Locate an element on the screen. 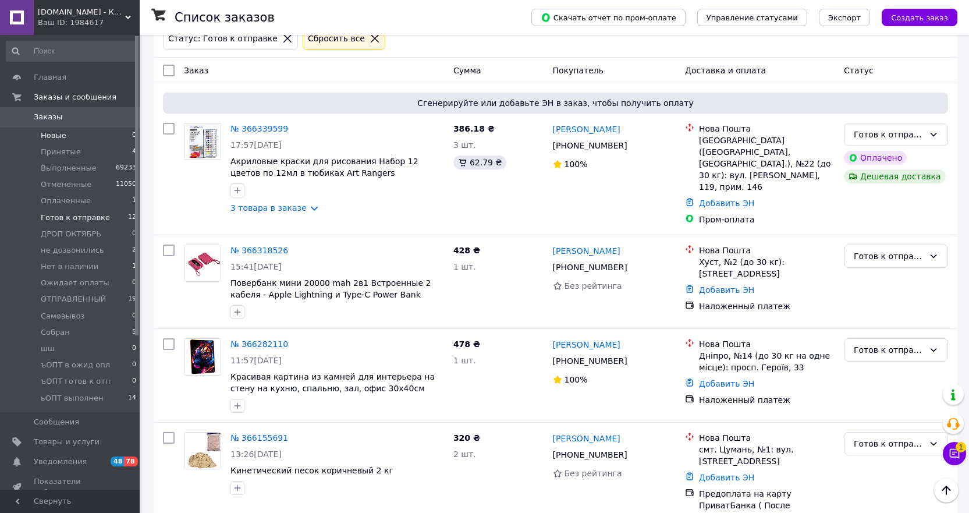 The image size is (969, 513). span: Акриловые краски для рисования Набор 12 цветов по 12мл в тюбиках Art Rangers is located at coordinates (324, 167).